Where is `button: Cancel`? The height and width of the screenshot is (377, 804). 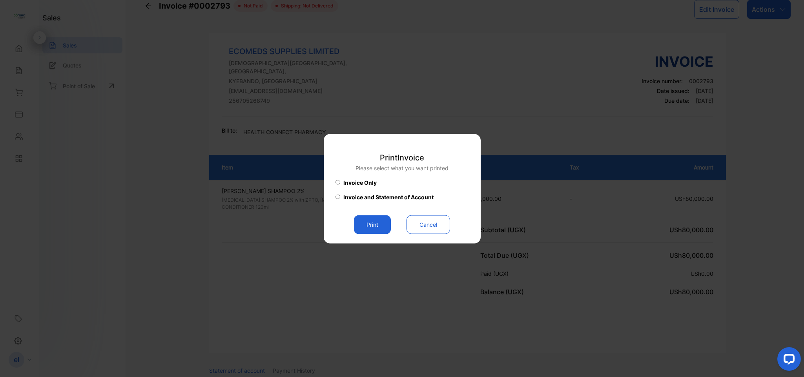 button: Cancel is located at coordinates (428, 224).